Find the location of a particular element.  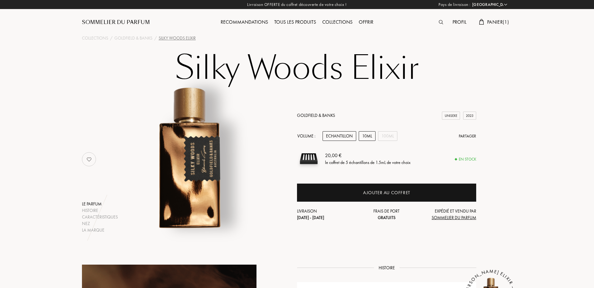

div: 100mL is located at coordinates (388, 136).